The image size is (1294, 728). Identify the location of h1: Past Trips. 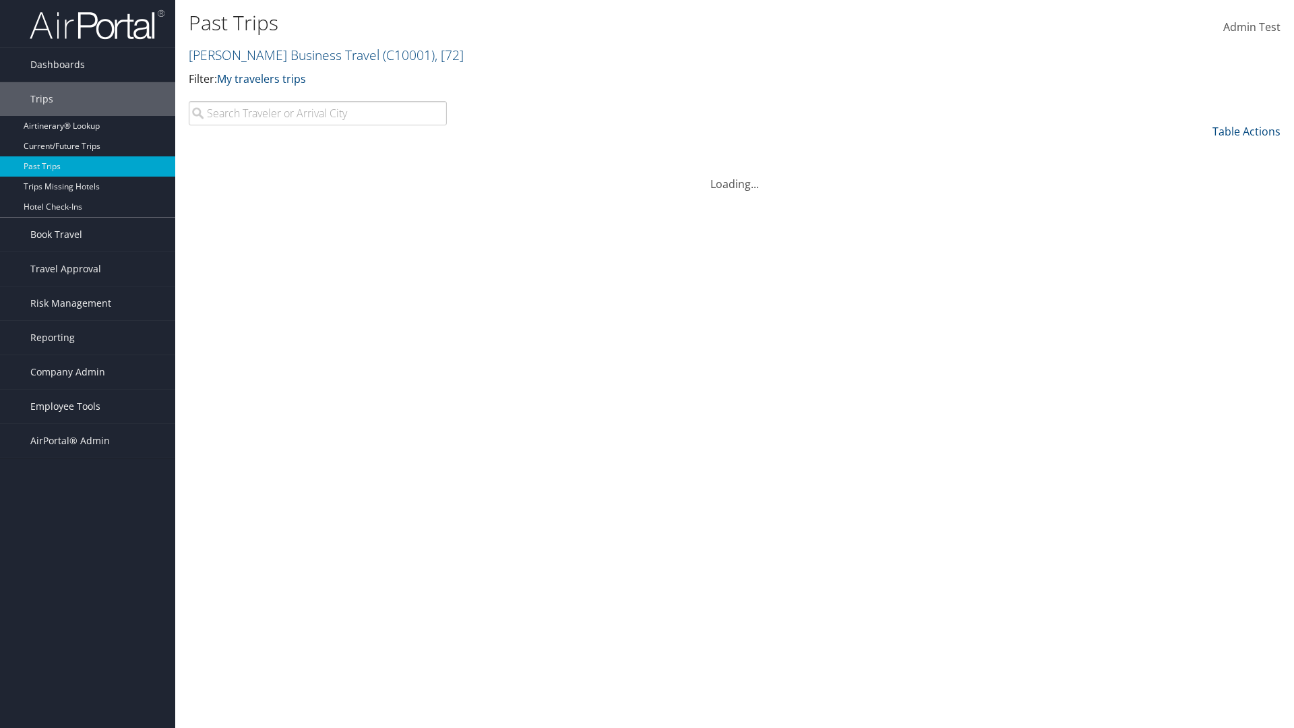
(552, 23).